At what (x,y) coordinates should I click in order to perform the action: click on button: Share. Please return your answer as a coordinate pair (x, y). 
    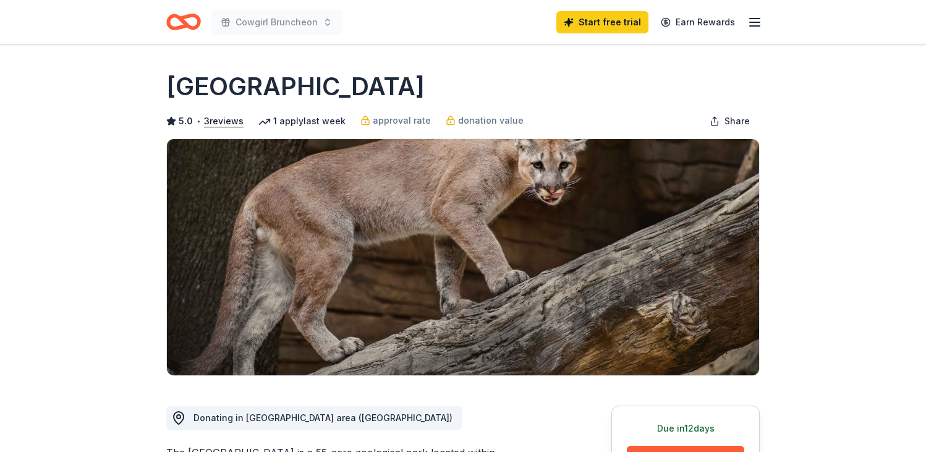
    Looking at the image, I should click on (730, 121).